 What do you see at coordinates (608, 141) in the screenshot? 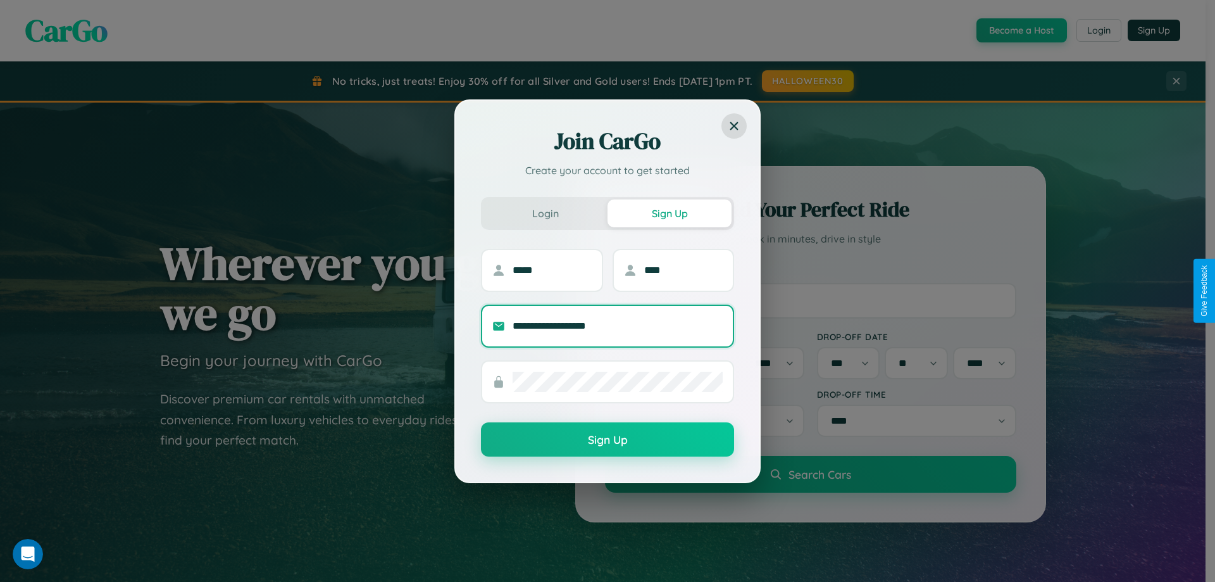
I see `h2: Join CarGo` at bounding box center [608, 141].